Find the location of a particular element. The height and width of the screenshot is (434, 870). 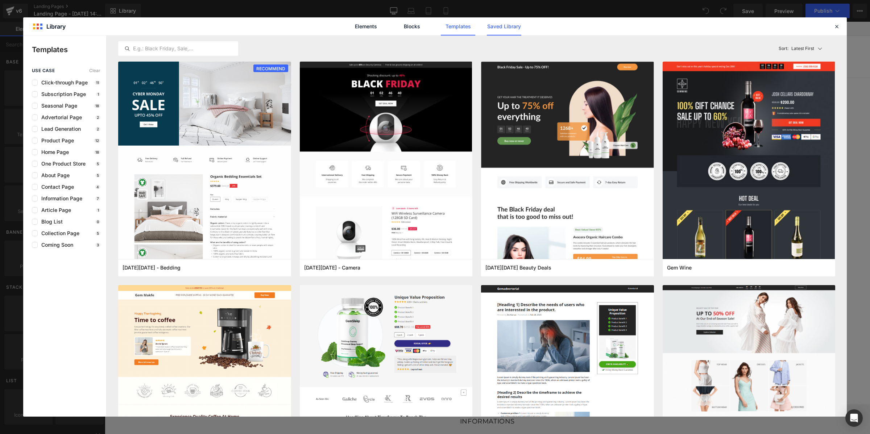

a: Templates is located at coordinates (458, 26).